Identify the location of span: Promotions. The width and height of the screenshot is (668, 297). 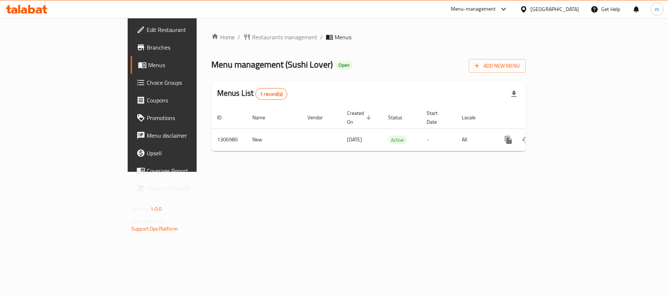
(190, 118).